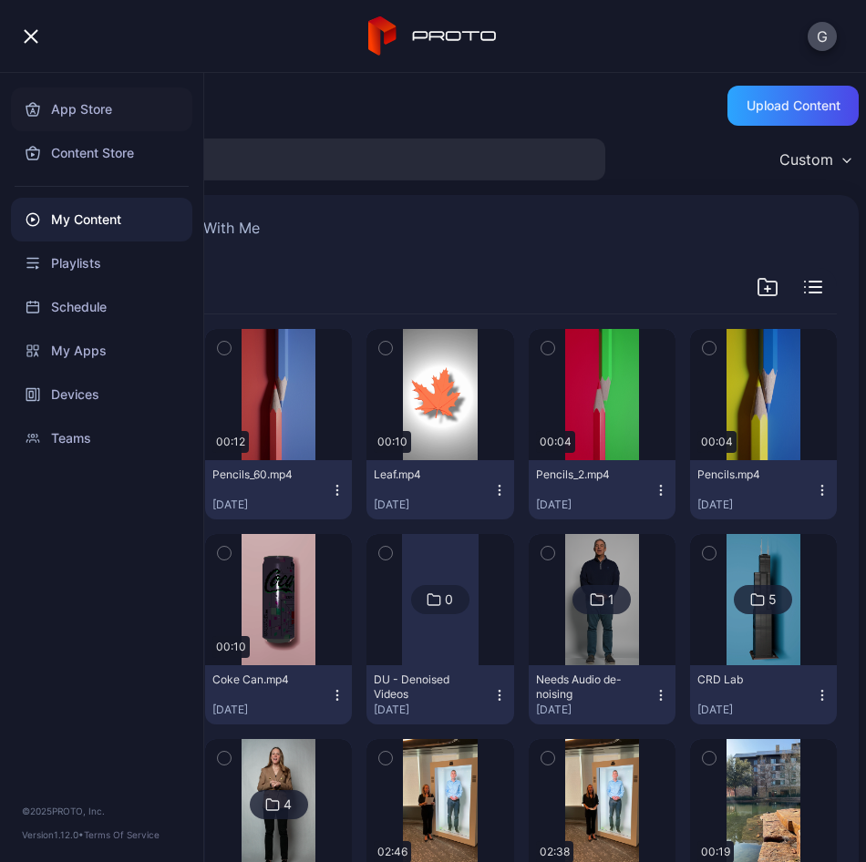  Describe the element at coordinates (586, 475) in the screenshot. I see `div: Pencils_2.mp4` at that location.